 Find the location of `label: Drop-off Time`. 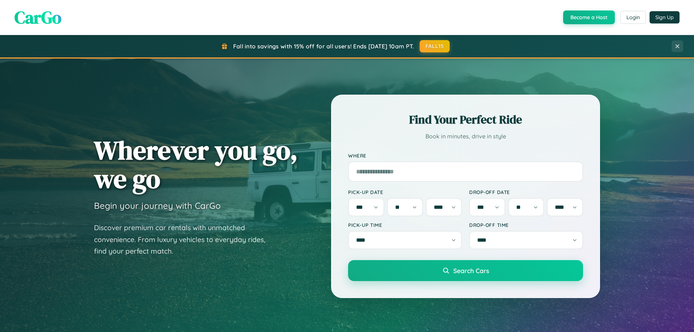

label: Drop-off Time is located at coordinates (526, 225).